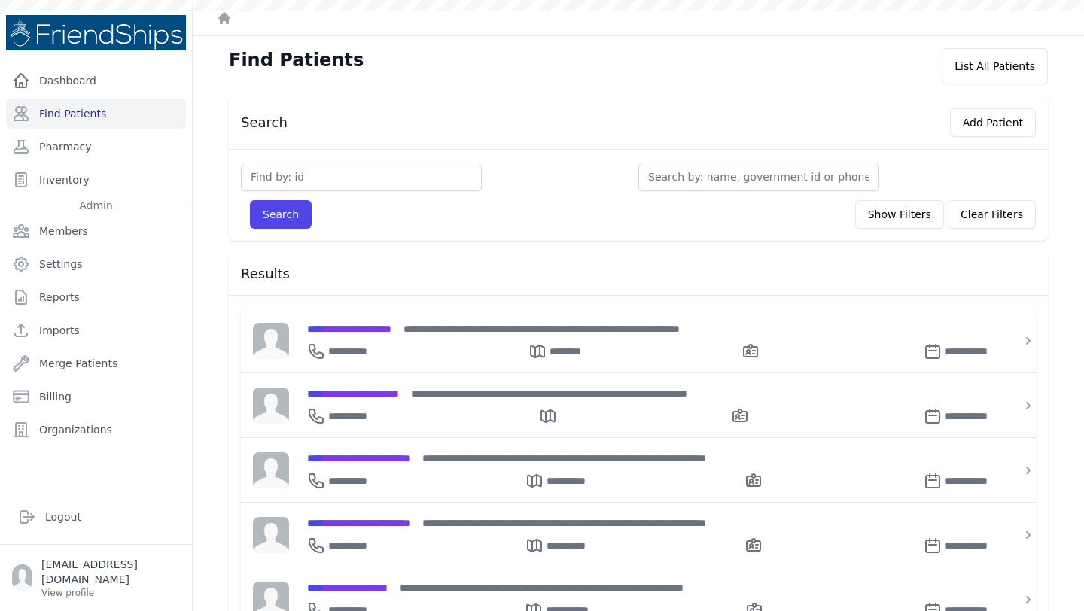 The image size is (1084, 611). I want to click on input: Search by: name, government id or phone, so click(759, 177).